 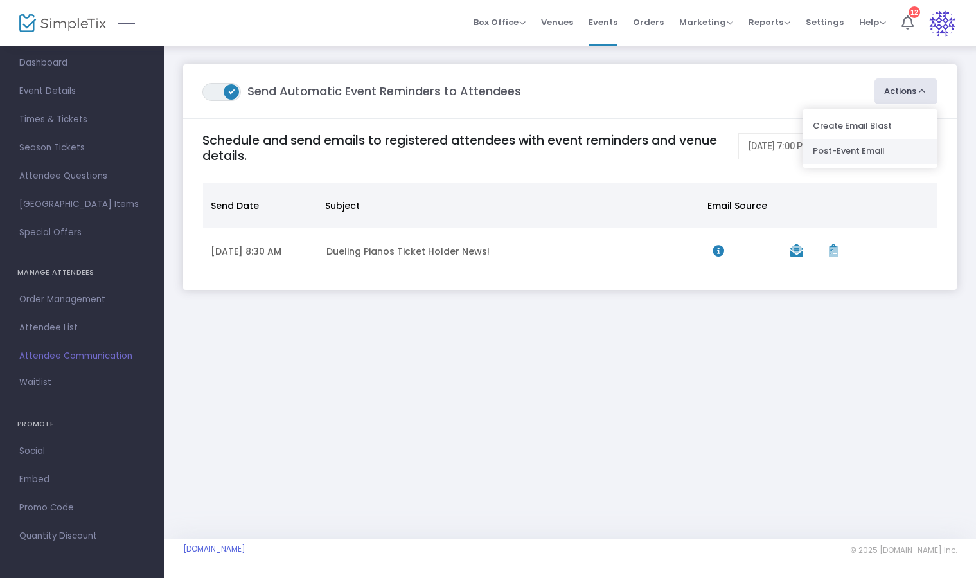 What do you see at coordinates (914, 12) in the screenshot?
I see `div: 12` at bounding box center [914, 12].